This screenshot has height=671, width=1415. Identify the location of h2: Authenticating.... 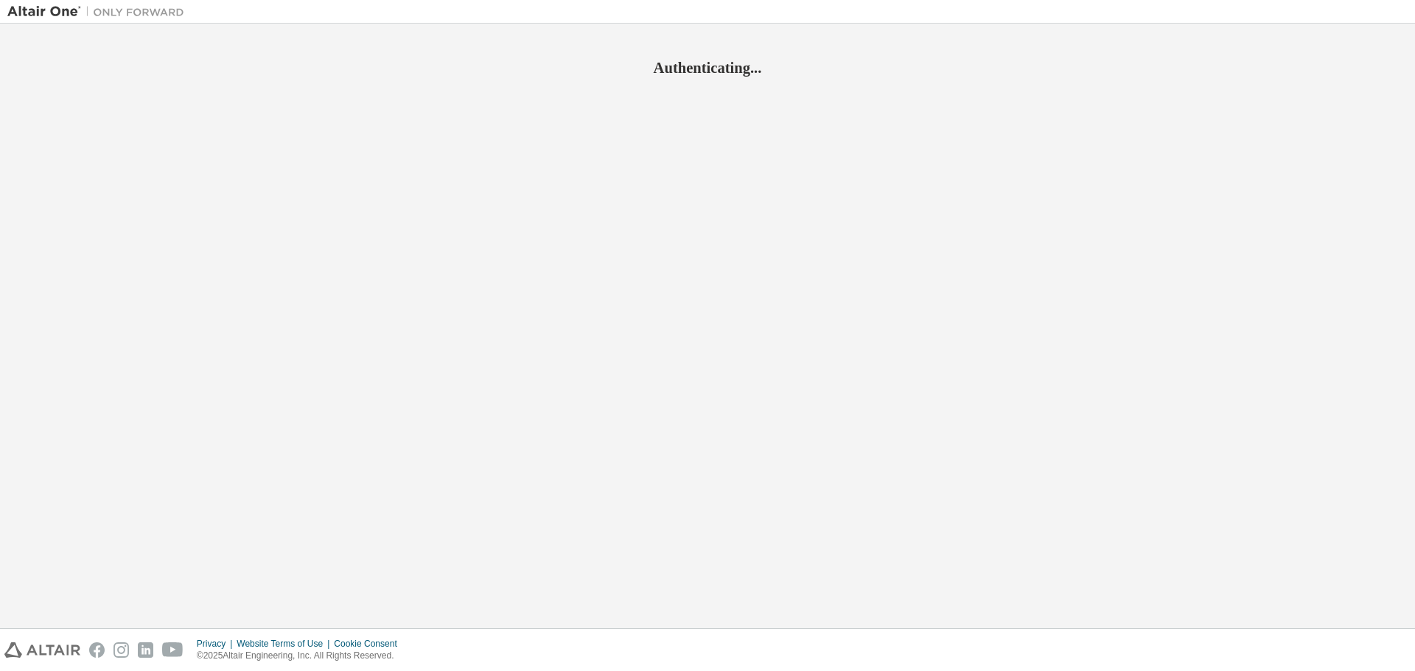
(707, 68).